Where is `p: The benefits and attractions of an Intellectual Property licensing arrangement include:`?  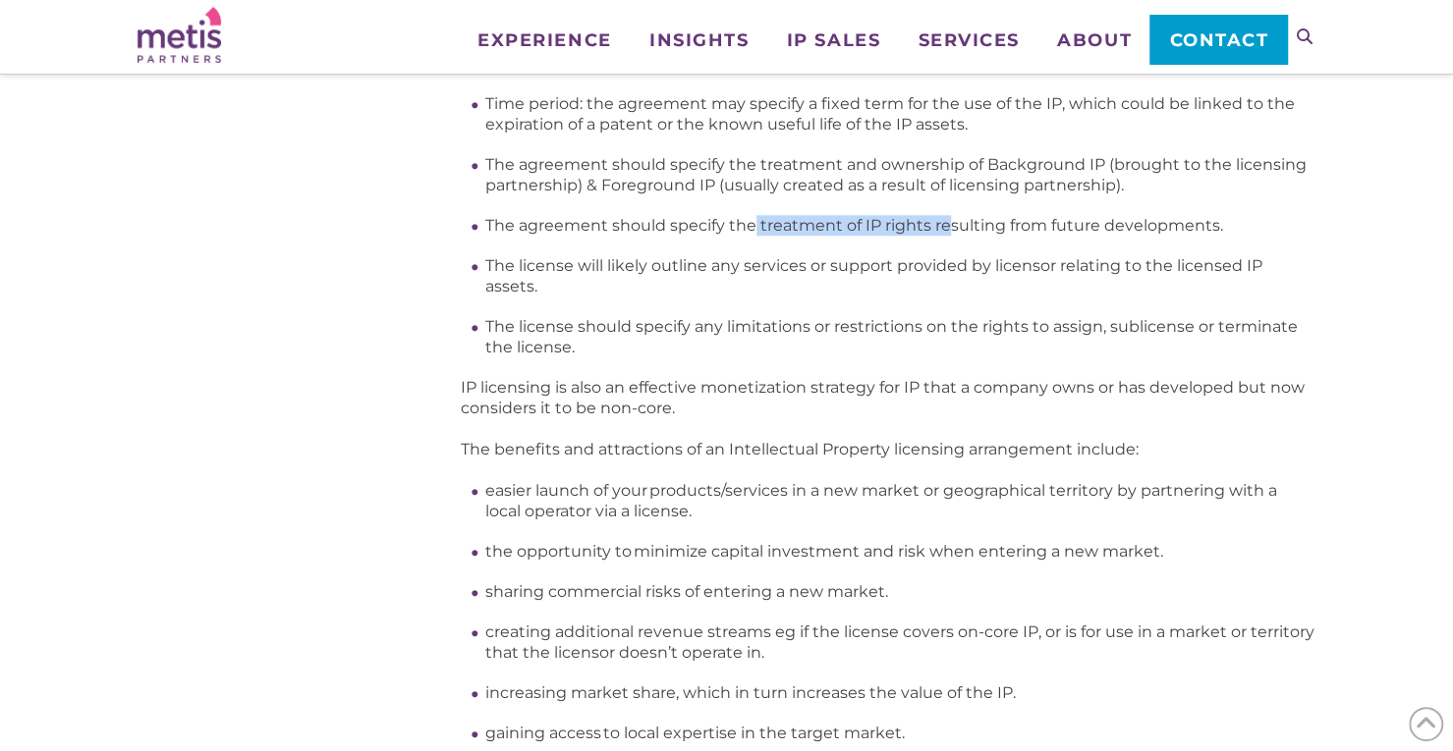 p: The benefits and attractions of an Intellectual Property licensing arrangement include: is located at coordinates (888, 449).